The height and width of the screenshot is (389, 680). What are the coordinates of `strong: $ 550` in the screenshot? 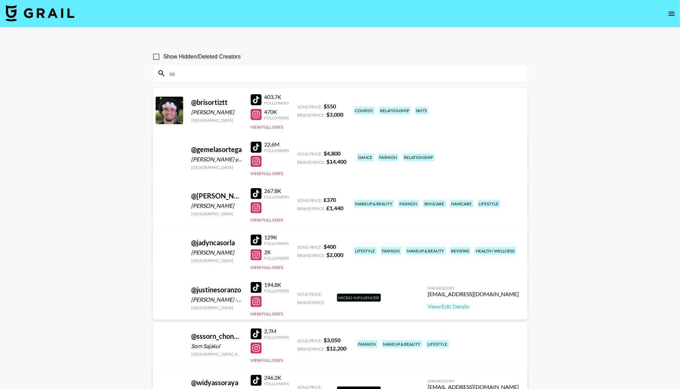 It's located at (330, 106).